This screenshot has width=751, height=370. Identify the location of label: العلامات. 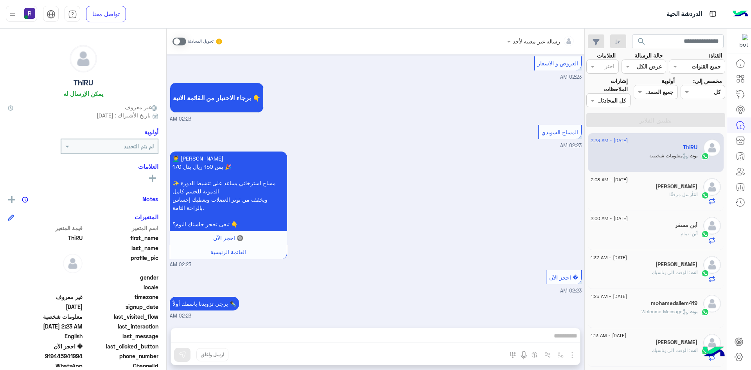
(606, 55).